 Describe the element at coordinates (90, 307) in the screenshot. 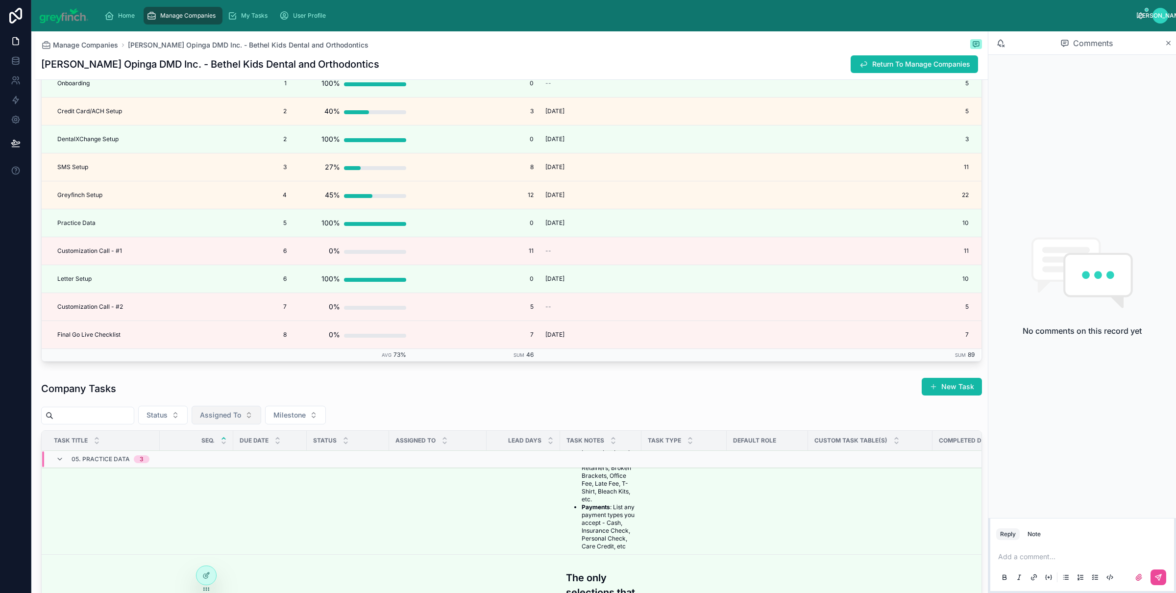

I see `span: Customization Call - #2` at that location.